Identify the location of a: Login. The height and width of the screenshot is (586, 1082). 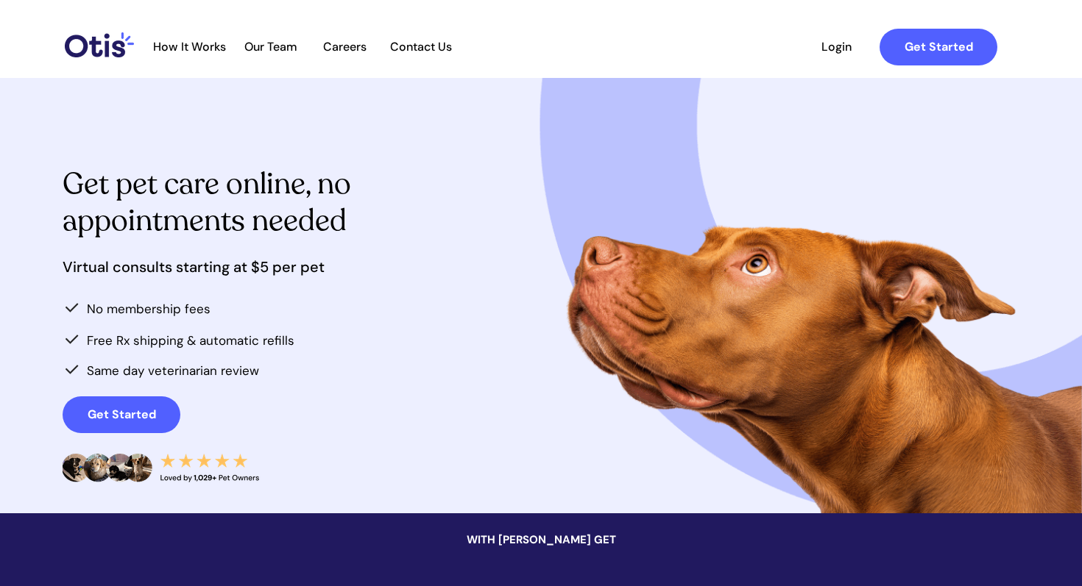
(836, 47).